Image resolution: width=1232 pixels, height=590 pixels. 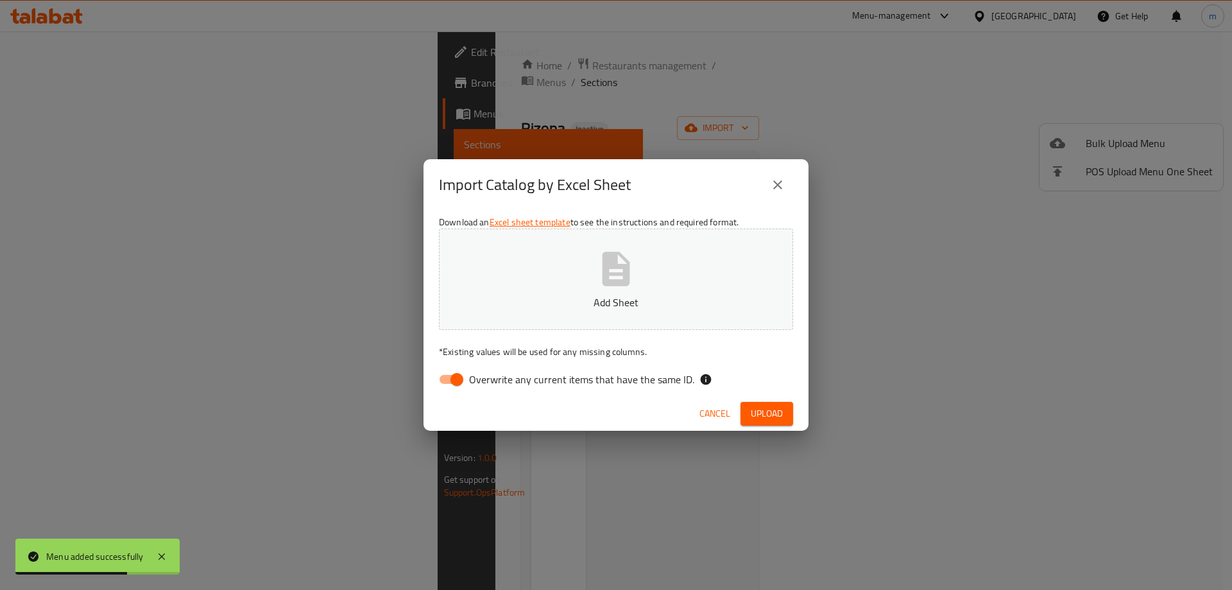 I want to click on span: Upload, so click(x=767, y=413).